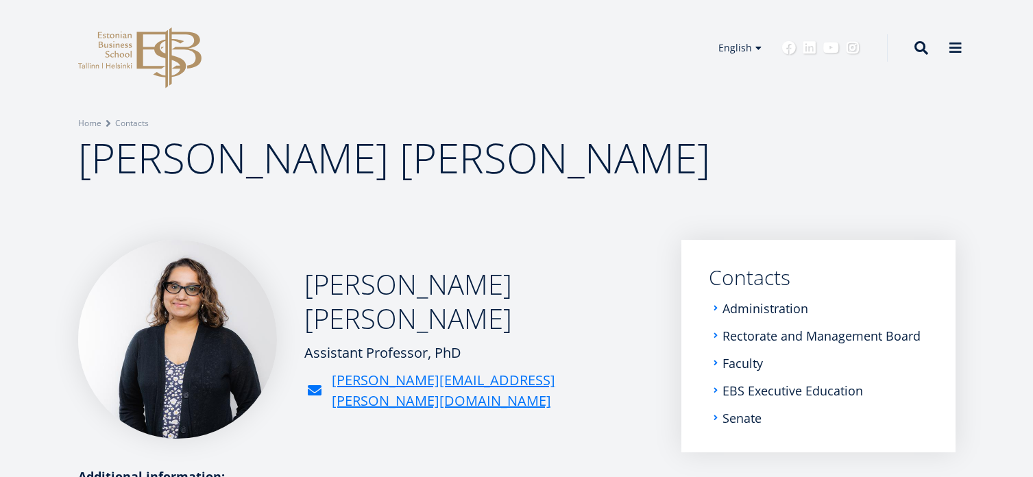  Describe the element at coordinates (831, 48) in the screenshot. I see `a: Youtube` at that location.